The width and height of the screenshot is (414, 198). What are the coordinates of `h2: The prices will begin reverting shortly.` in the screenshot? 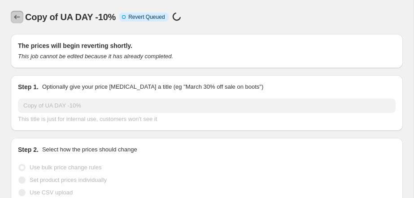 It's located at (207, 46).